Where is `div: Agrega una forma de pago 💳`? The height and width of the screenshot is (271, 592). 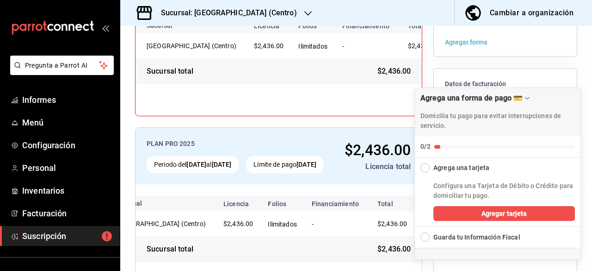
div: Agrega una forma de pago 💳 is located at coordinates (498, 173).